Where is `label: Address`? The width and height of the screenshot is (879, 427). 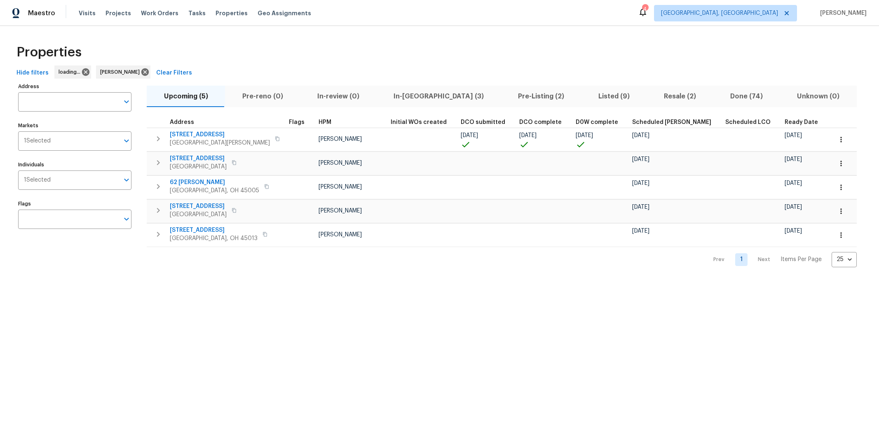 label: Address is located at coordinates (75, 86).